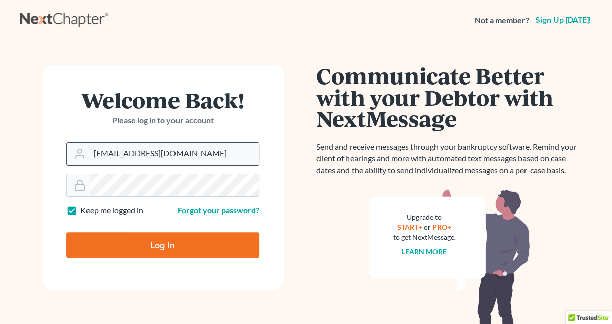 This screenshot has width=612, height=324. What do you see at coordinates (424, 217) in the screenshot?
I see `div: Upgrade to` at bounding box center [424, 217].